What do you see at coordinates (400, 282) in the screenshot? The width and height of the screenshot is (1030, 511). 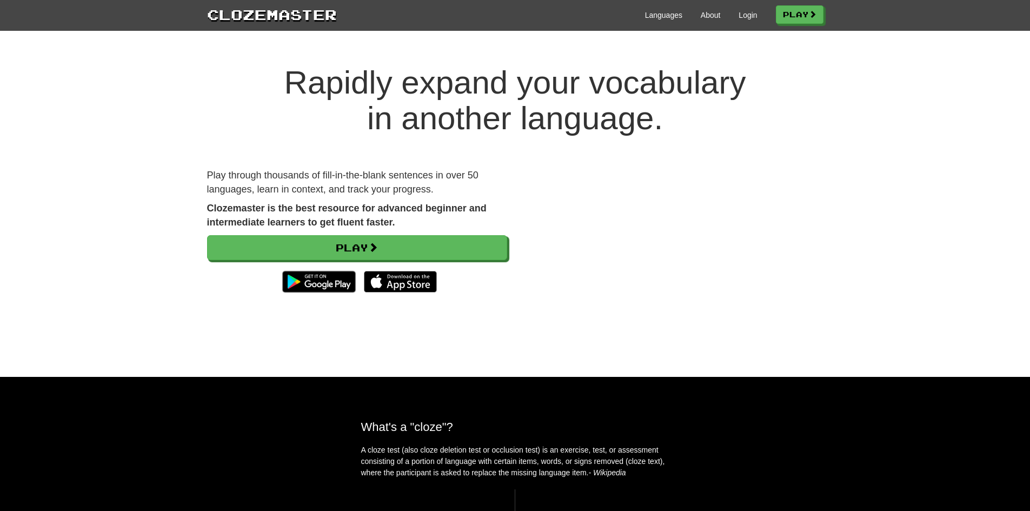 I see `img: Download_on_the_App_Store_Badge_US-UK_135x40-25178aeef6eb6b83b96f5f2d004eda3bffbb37122de64afbaef7...` at bounding box center [400, 282].